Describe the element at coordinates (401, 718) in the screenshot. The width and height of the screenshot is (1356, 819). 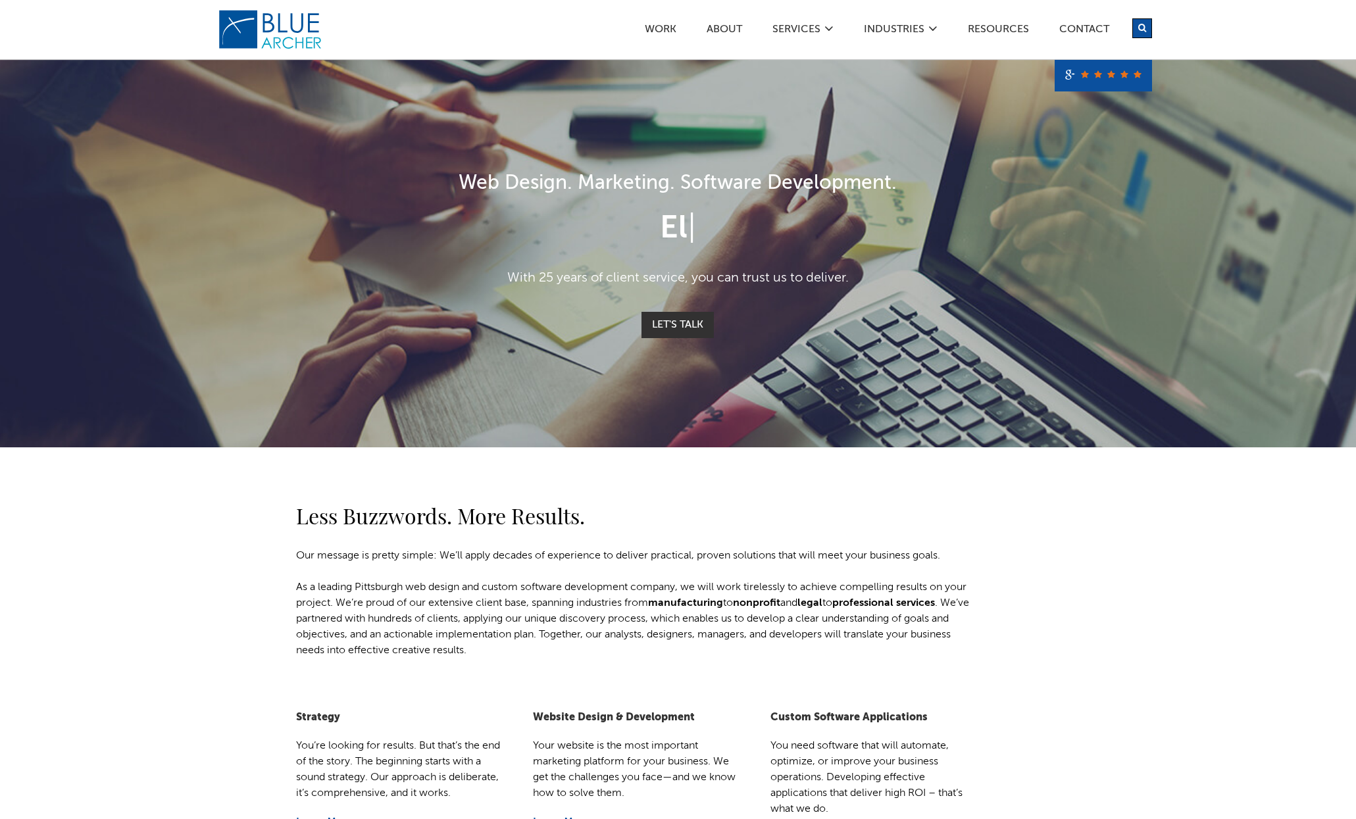
I see `h5: Strategy` at that location.